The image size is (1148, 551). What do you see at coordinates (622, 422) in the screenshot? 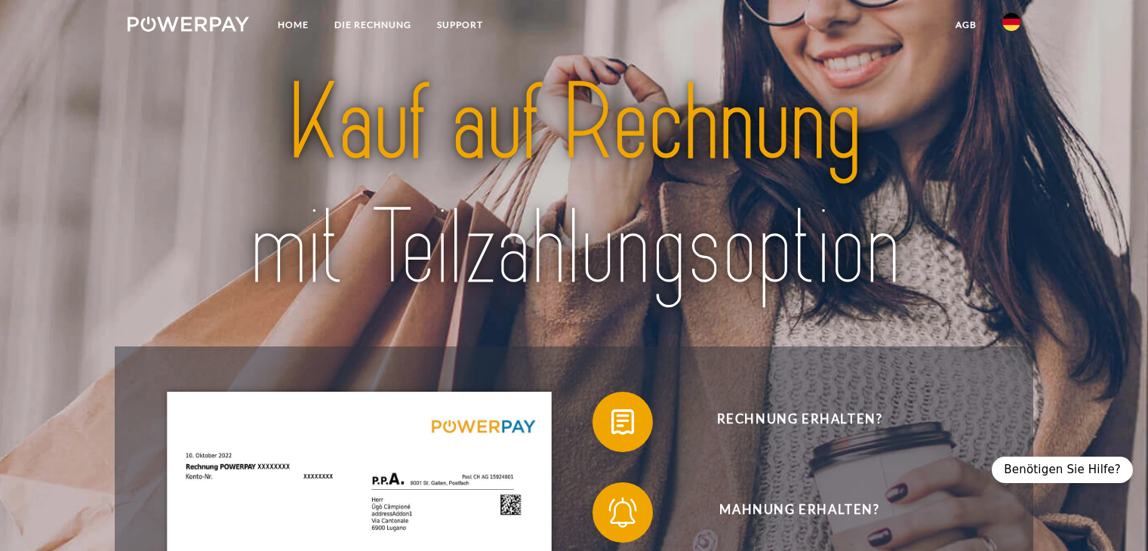
I see `img: qb_bill.svg` at bounding box center [622, 422].